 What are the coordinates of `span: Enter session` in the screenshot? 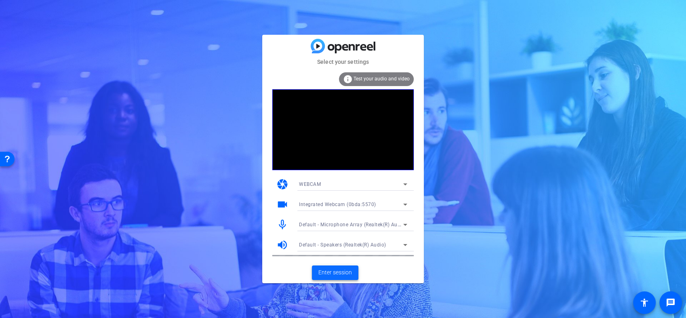 It's located at (335, 272).